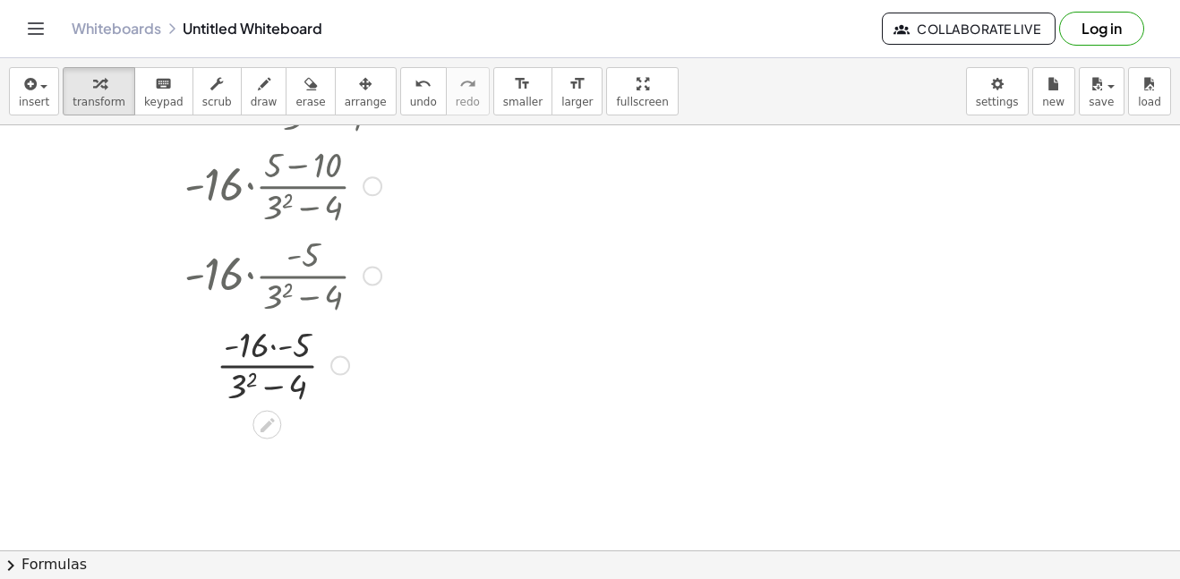 This screenshot has height=579, width=1180. What do you see at coordinates (1053, 102) in the screenshot?
I see `span: new` at bounding box center [1053, 102].